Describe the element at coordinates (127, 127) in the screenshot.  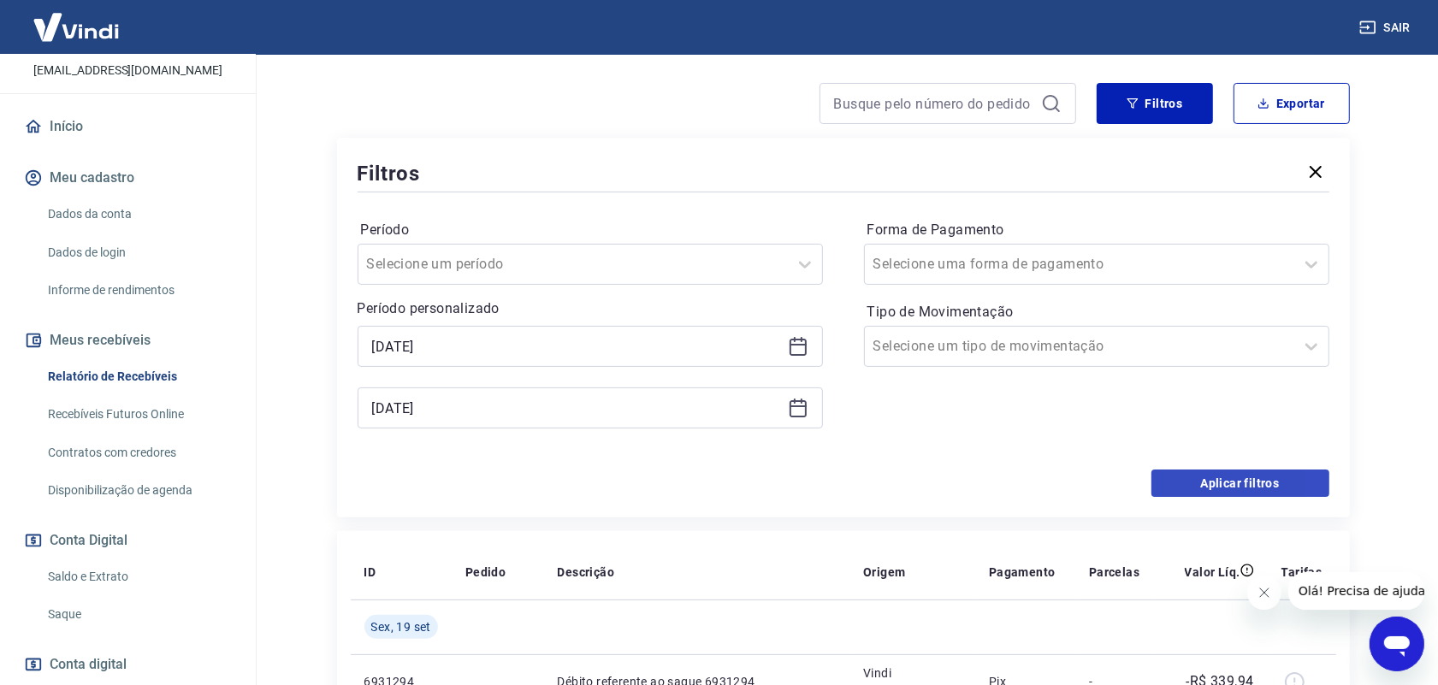
I see `a: Início` at that location.